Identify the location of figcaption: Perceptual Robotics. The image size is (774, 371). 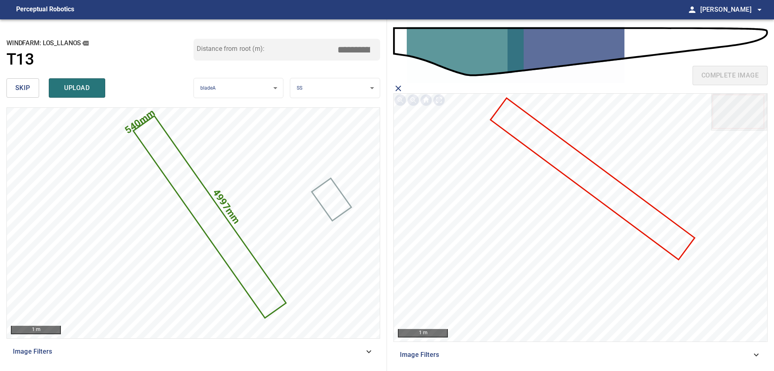
(45, 10).